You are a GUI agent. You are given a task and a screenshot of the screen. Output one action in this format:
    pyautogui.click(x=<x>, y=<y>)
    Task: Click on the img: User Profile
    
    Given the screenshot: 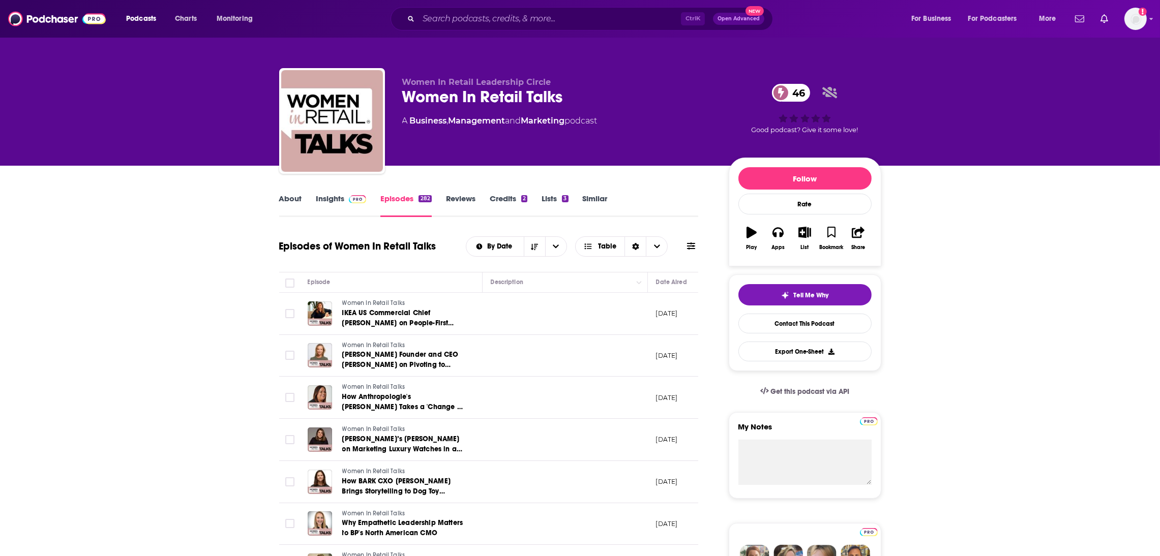 What is the action you would take?
    pyautogui.click(x=1135, y=19)
    